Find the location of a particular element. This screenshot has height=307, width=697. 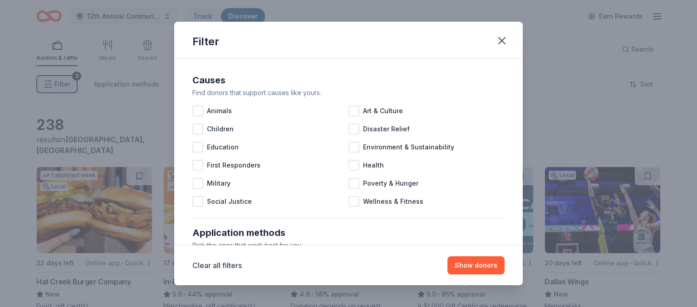

button: Clear all filters is located at coordinates (217, 266).